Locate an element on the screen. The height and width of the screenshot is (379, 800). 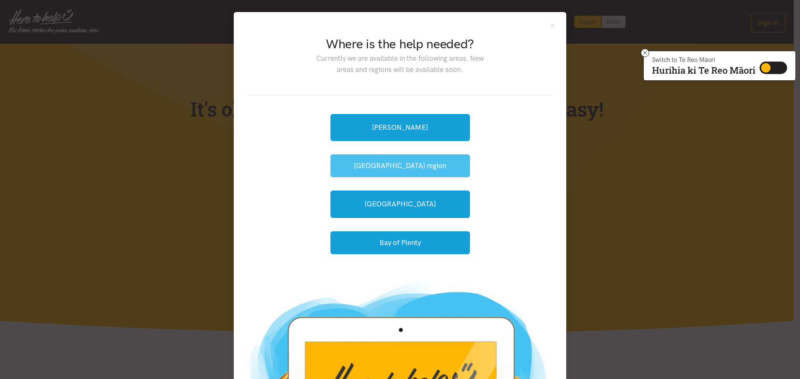
p: Currently we are available in the following areas. New areas and regions will be available soon. is located at coordinates (399, 64).